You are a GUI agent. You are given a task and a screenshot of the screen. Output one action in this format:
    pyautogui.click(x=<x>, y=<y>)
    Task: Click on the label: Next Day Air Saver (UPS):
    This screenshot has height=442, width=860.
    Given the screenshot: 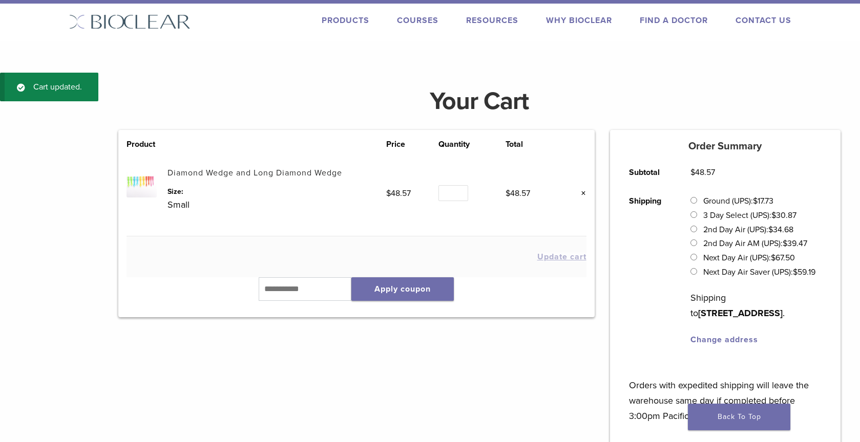 What is the action you would take?
    pyautogui.click(x=759, y=272)
    